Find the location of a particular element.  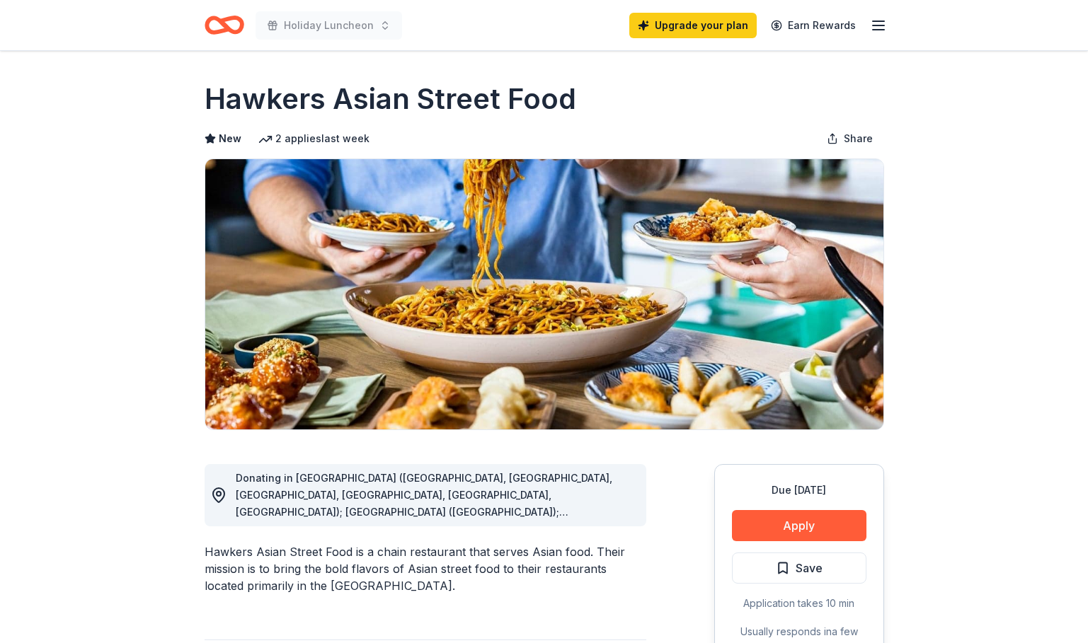

button: Apply is located at coordinates (799, 526).